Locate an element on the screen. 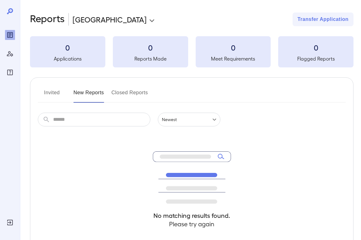 The height and width of the screenshot is (240, 361). h5: Reports Made is located at coordinates (150, 59).